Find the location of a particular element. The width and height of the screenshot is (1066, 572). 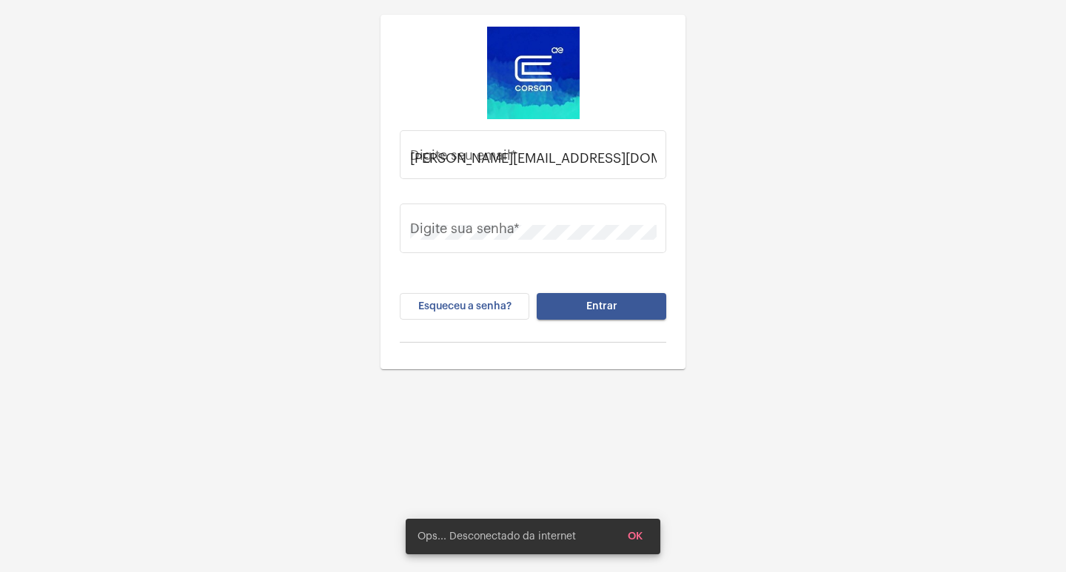

span: Ops... Desconectado da internet is located at coordinates (497, 537).